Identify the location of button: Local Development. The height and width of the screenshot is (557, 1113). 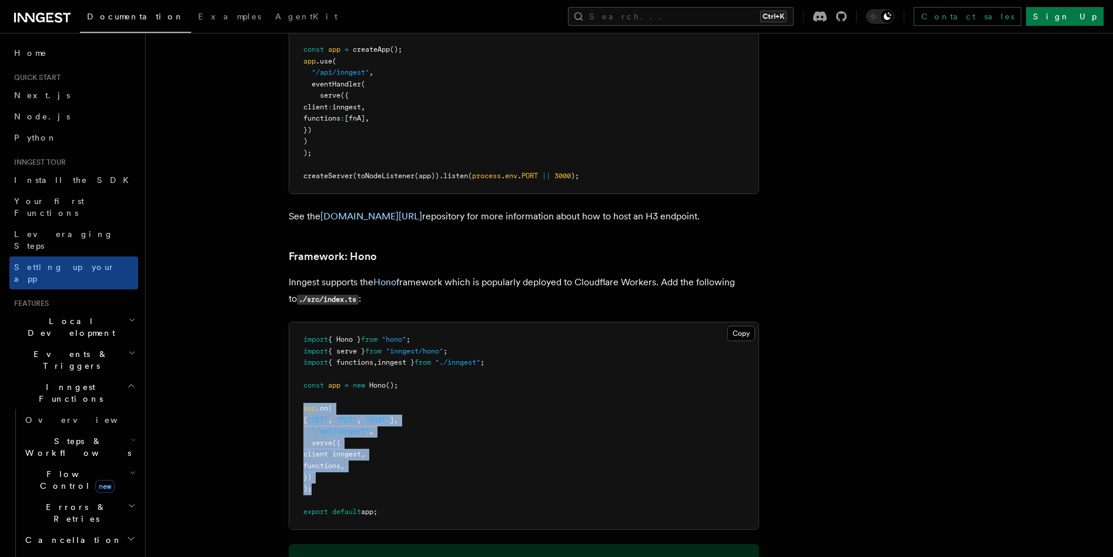
(74, 327).